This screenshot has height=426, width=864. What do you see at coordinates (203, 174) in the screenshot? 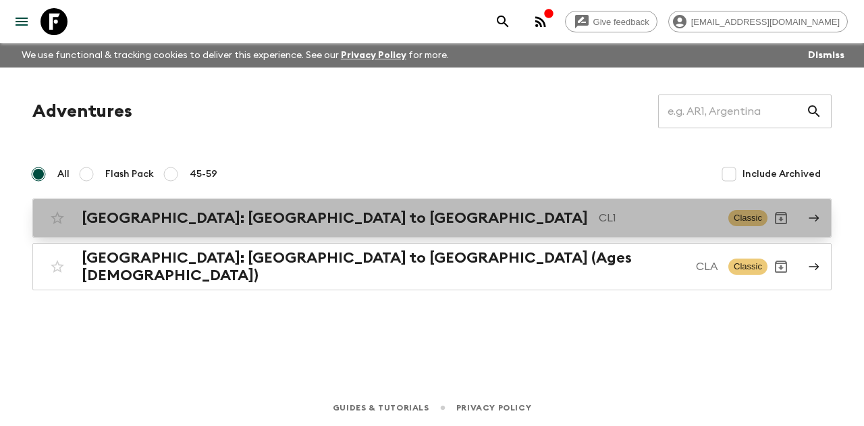
I see `span: 45-59` at bounding box center [203, 174].